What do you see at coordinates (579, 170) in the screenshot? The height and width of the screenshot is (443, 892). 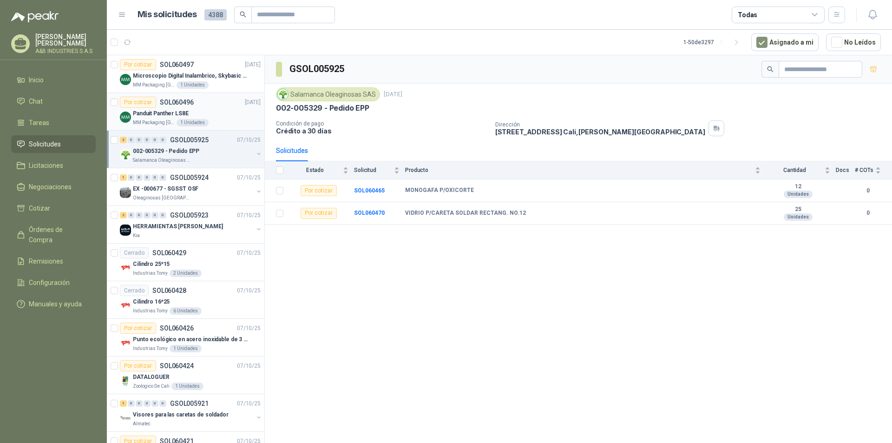 I see `span: Producto` at bounding box center [579, 170].